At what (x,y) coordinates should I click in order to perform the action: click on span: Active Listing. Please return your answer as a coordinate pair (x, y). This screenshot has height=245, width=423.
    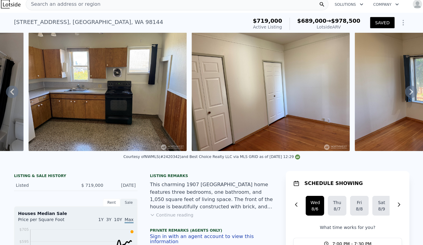
    Looking at the image, I should click on (267, 31).